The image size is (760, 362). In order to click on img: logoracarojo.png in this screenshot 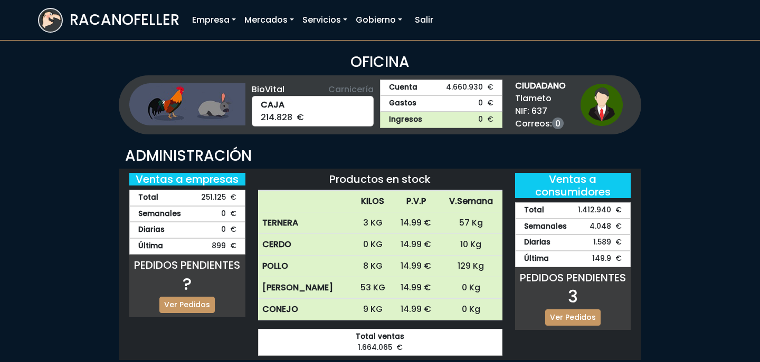, I will do `click(50, 19)`.